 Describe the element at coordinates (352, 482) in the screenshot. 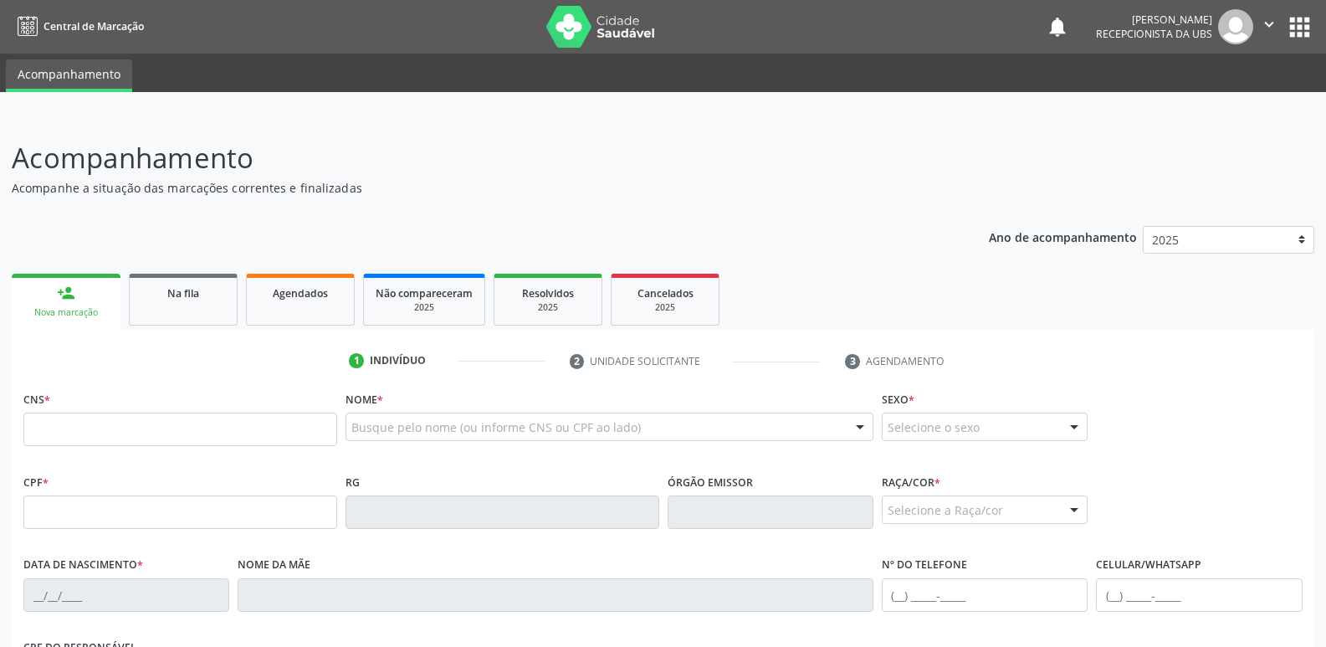

I see `label: RG` at that location.